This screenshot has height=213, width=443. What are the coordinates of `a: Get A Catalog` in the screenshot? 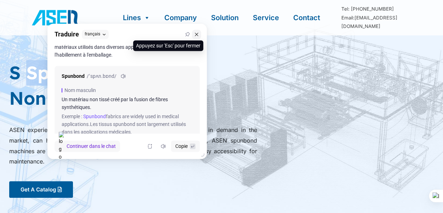 It's located at (41, 190).